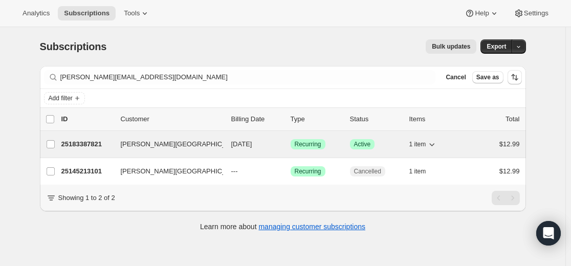  I want to click on p: Total, so click(512, 119).